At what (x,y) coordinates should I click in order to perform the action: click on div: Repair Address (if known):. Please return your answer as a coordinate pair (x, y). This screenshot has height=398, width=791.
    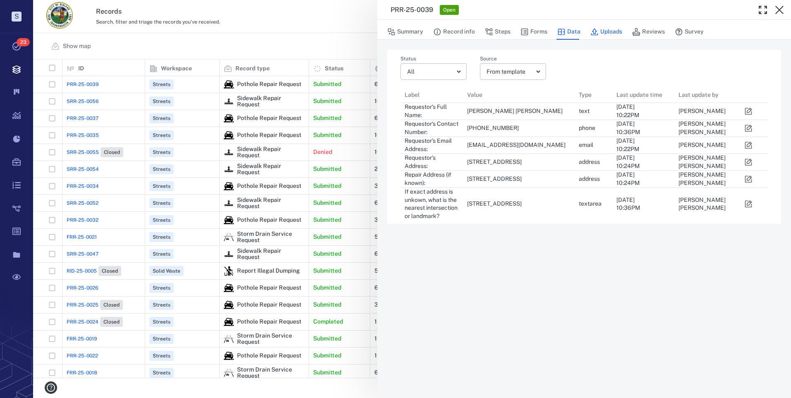
    Looking at the image, I should click on (432, 179).